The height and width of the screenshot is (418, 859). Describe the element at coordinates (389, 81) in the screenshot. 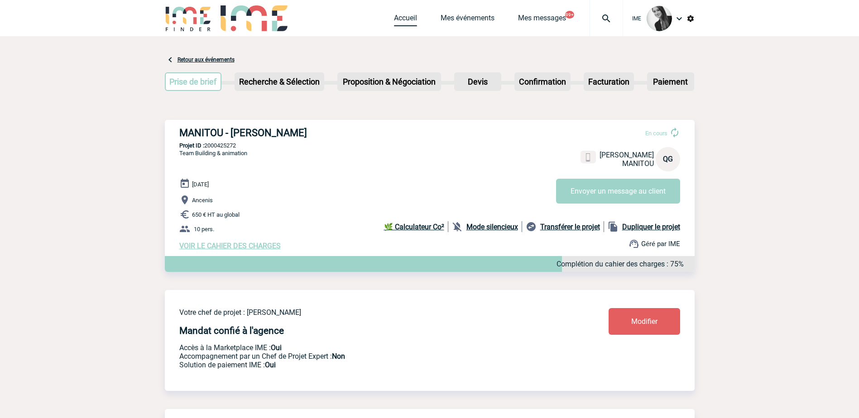

I see `p: Proposition & Négociation` at that location.